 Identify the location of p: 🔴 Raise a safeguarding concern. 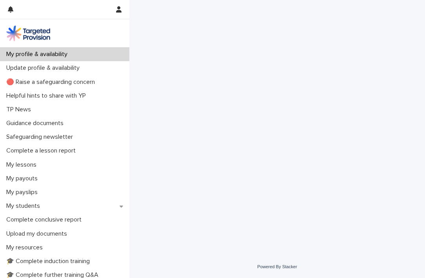
(52, 82).